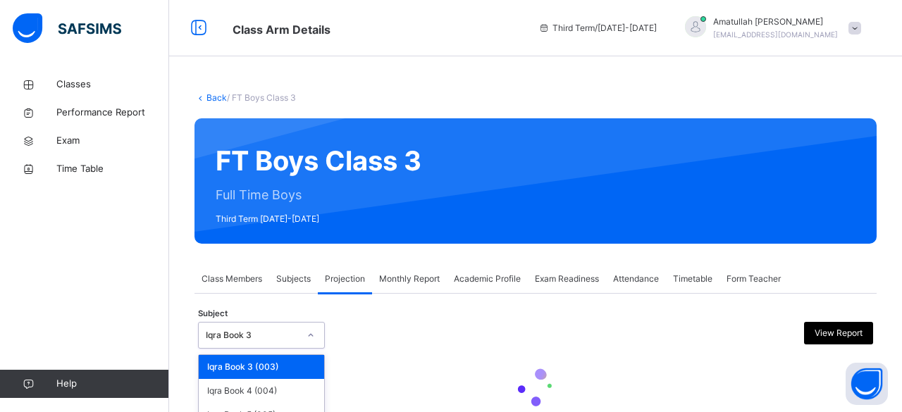 This screenshot has width=902, height=412. I want to click on span: Exam Readiness, so click(567, 279).